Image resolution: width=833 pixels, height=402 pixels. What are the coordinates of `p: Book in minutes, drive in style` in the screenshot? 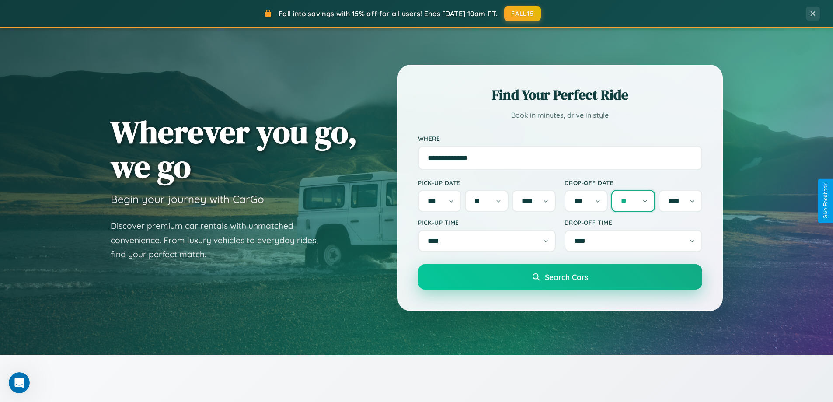 It's located at (560, 115).